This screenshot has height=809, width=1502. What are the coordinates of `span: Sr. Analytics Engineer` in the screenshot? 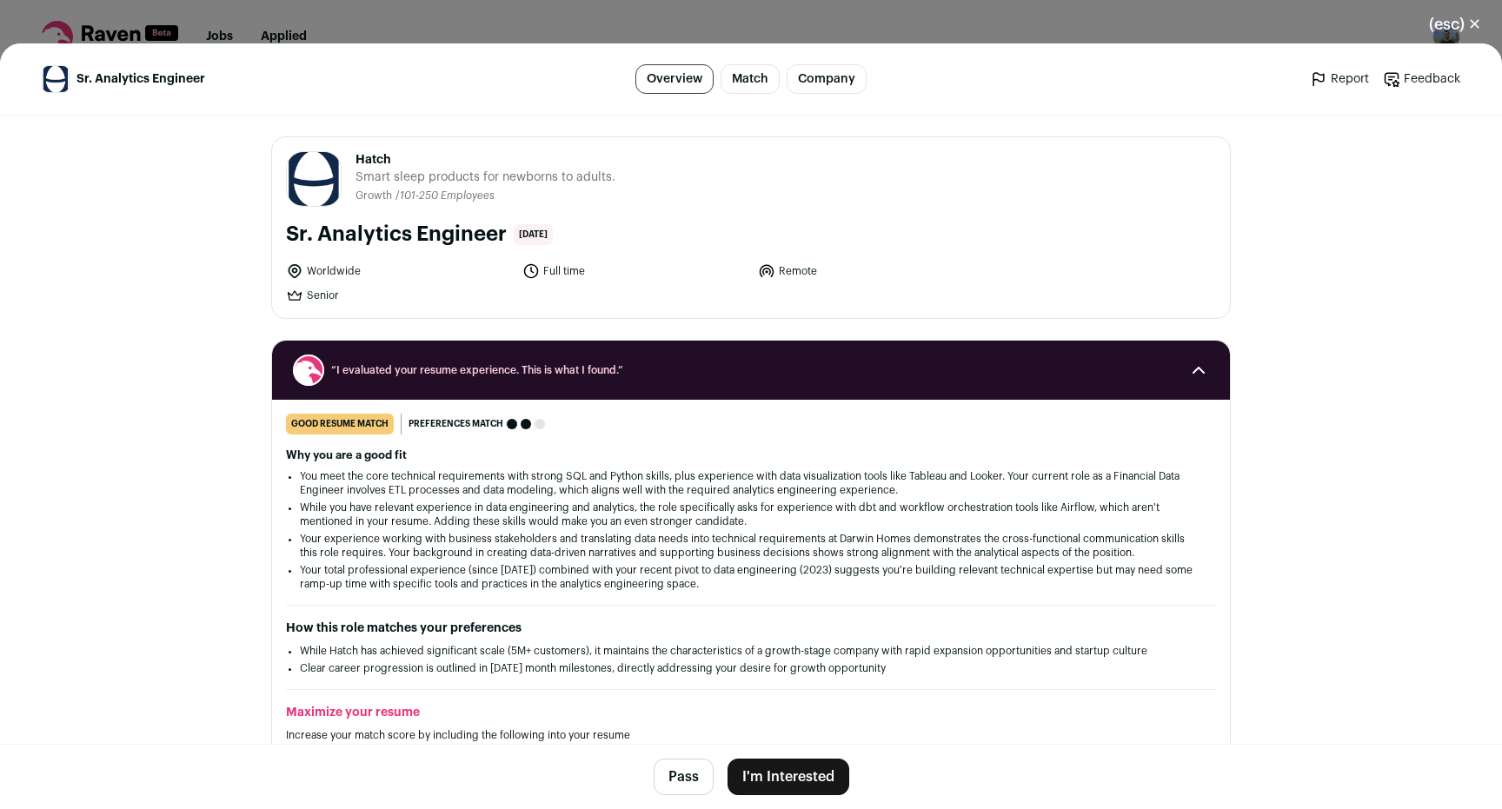 It's located at (141, 79).